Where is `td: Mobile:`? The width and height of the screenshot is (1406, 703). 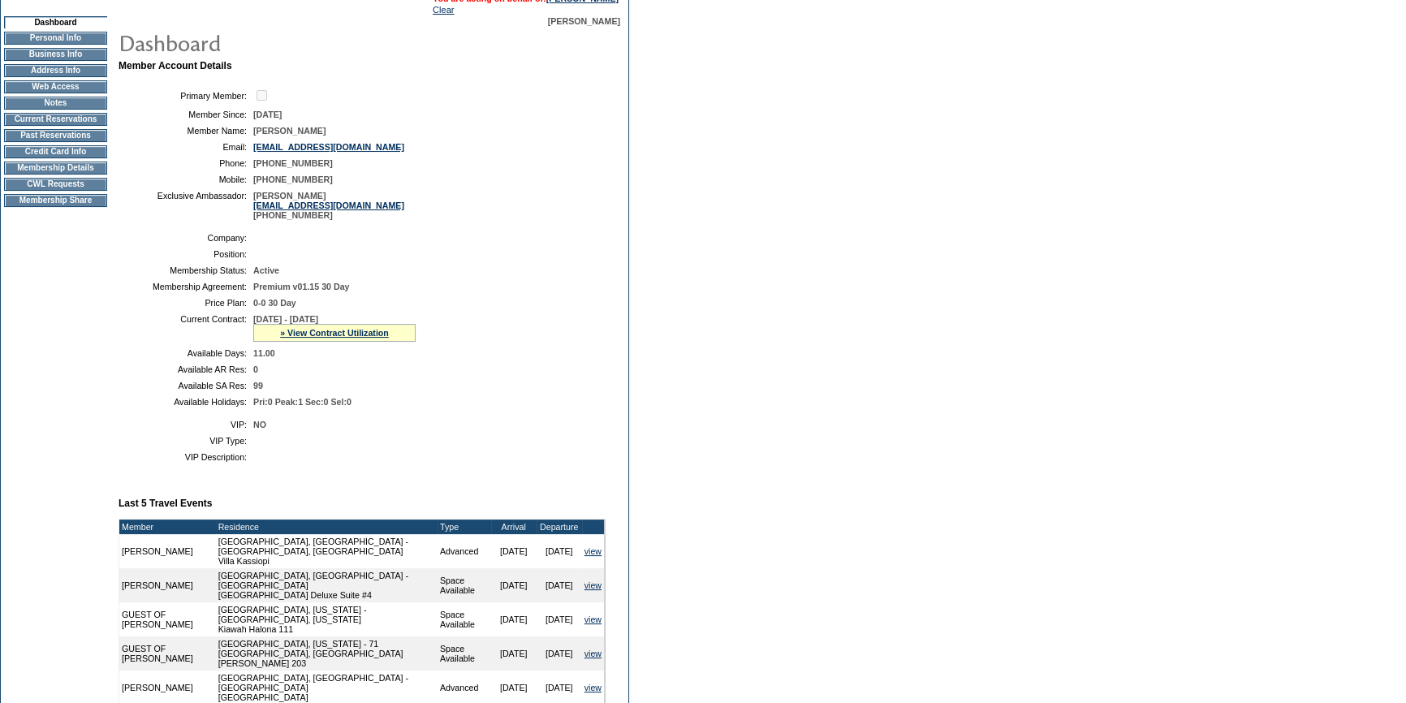
td: Mobile: is located at coordinates (186, 179).